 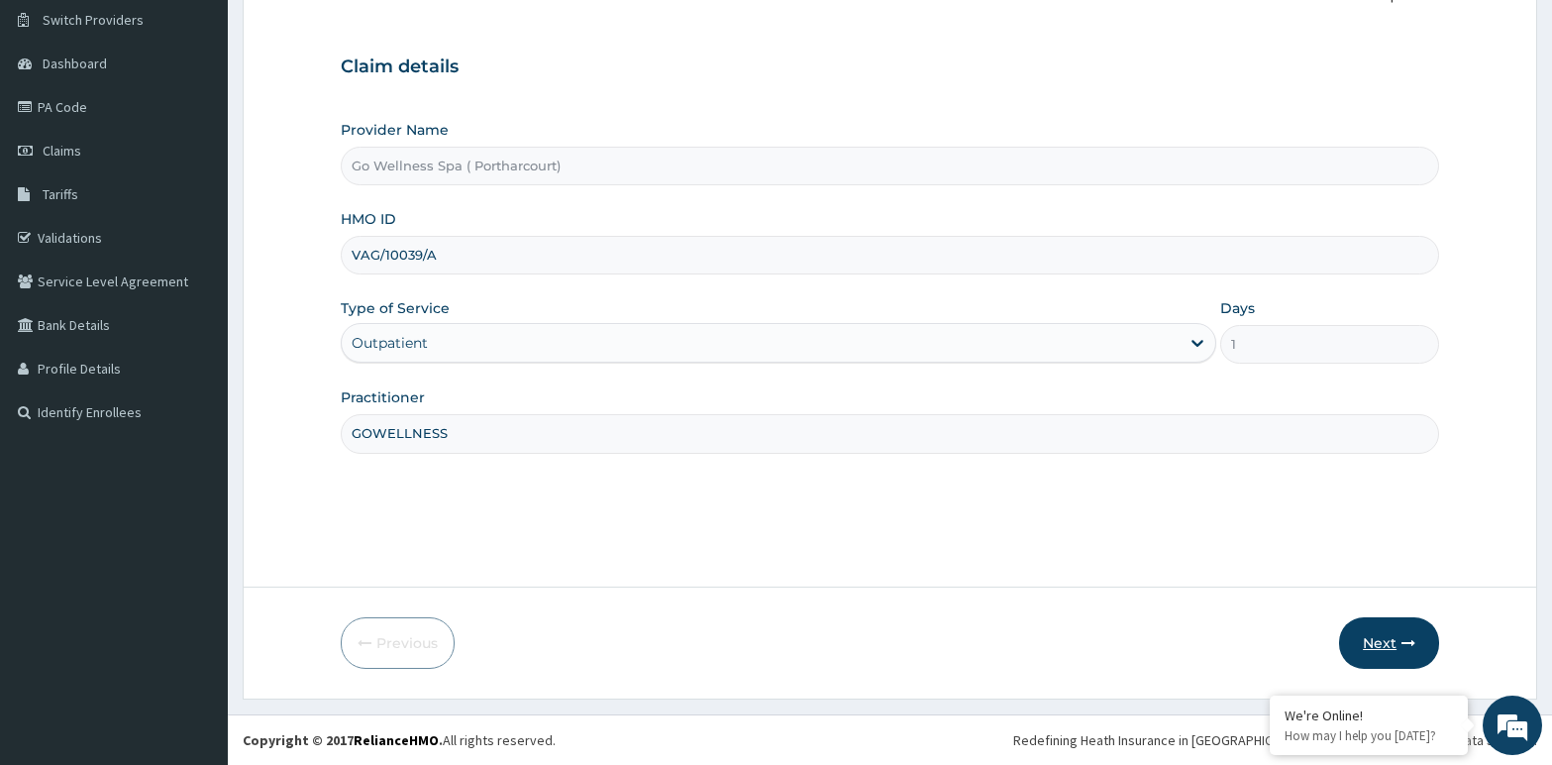 What do you see at coordinates (1389, 643) in the screenshot?
I see `button: Next` at bounding box center [1389, 643].